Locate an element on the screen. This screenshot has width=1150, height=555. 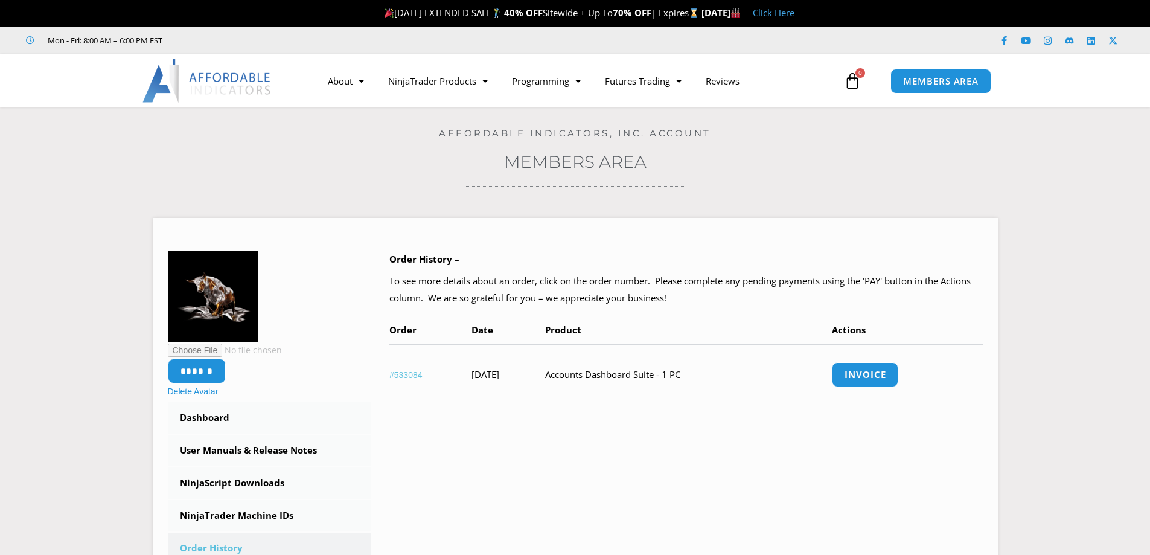
a: Members Area is located at coordinates (575, 162).